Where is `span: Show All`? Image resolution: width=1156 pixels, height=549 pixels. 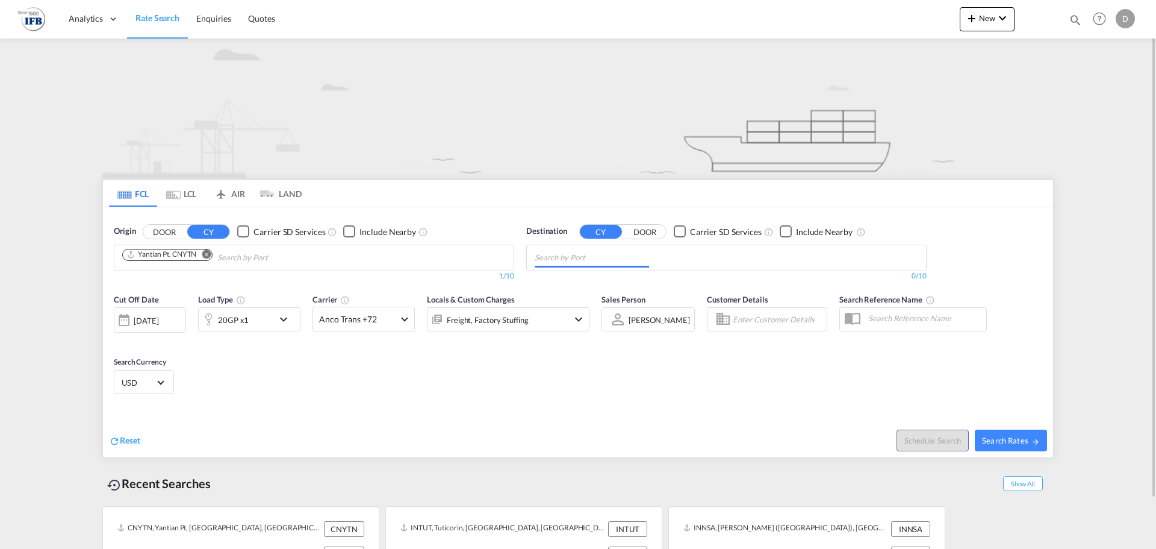 span: Show All is located at coordinates (1023, 483).